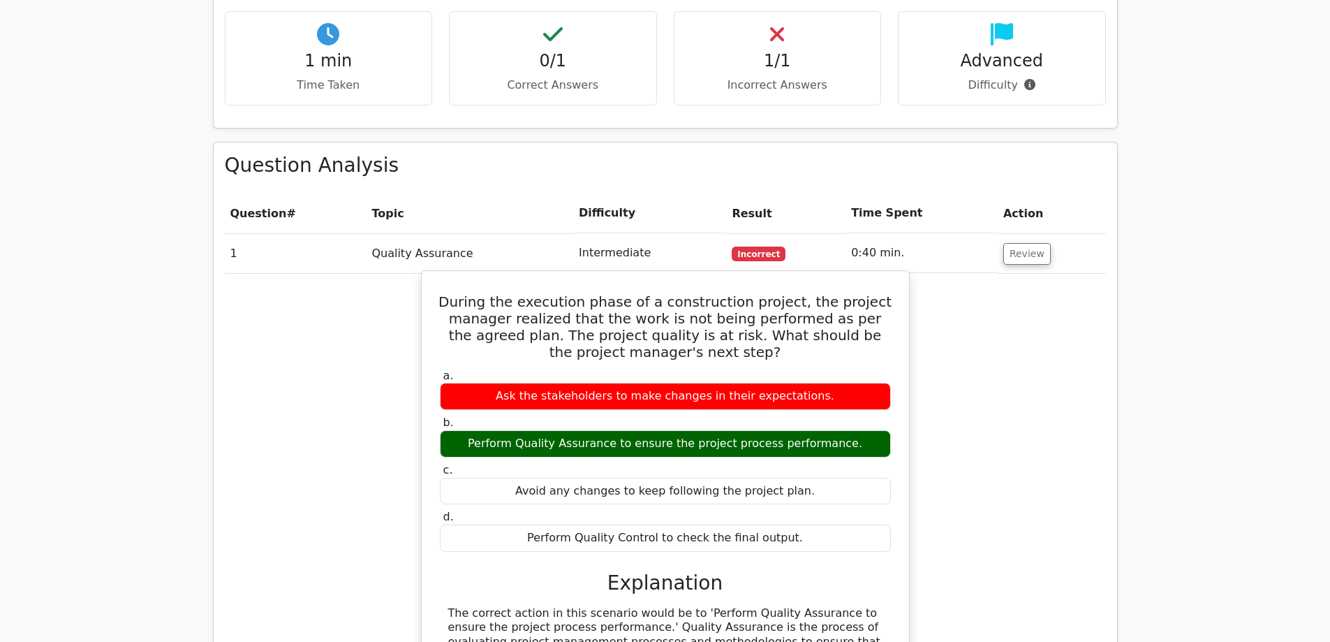 The image size is (1330, 642). Describe the element at coordinates (758, 254) in the screenshot. I see `span: Incorrect` at that location.